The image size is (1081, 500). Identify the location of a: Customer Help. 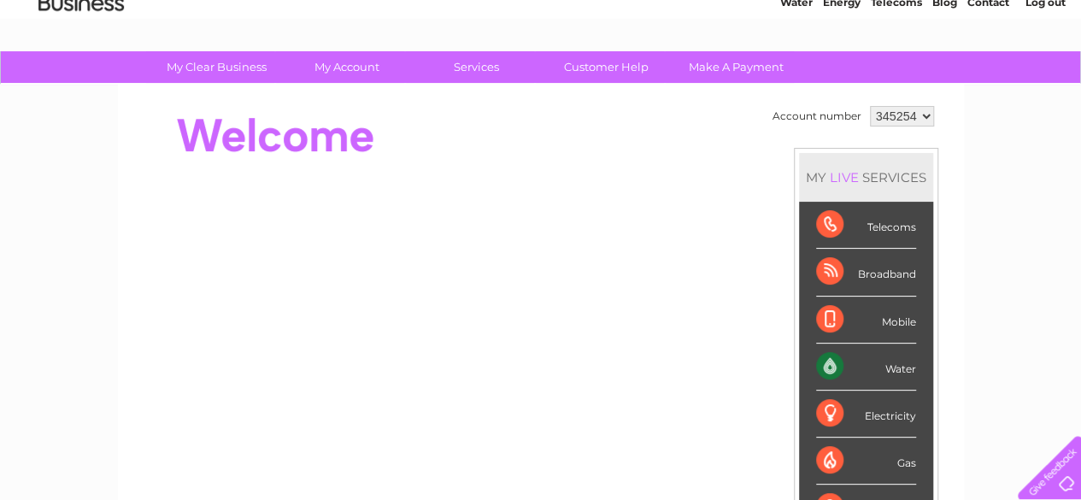
(606, 67).